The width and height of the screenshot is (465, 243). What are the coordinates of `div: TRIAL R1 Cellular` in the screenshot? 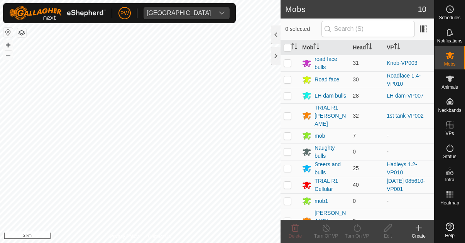 It's located at (331, 185).